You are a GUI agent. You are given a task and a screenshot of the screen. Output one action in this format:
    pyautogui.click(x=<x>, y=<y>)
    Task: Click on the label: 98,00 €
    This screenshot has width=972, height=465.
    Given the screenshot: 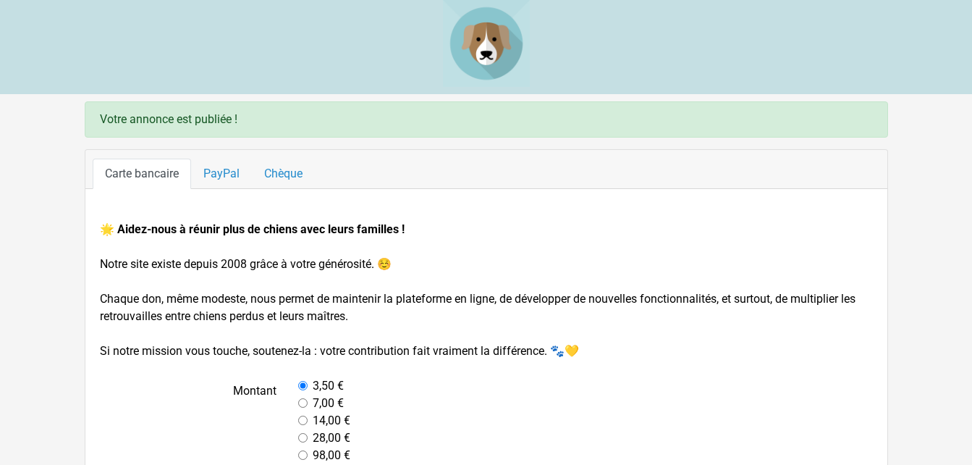 What is the action you would take?
    pyautogui.click(x=331, y=455)
    